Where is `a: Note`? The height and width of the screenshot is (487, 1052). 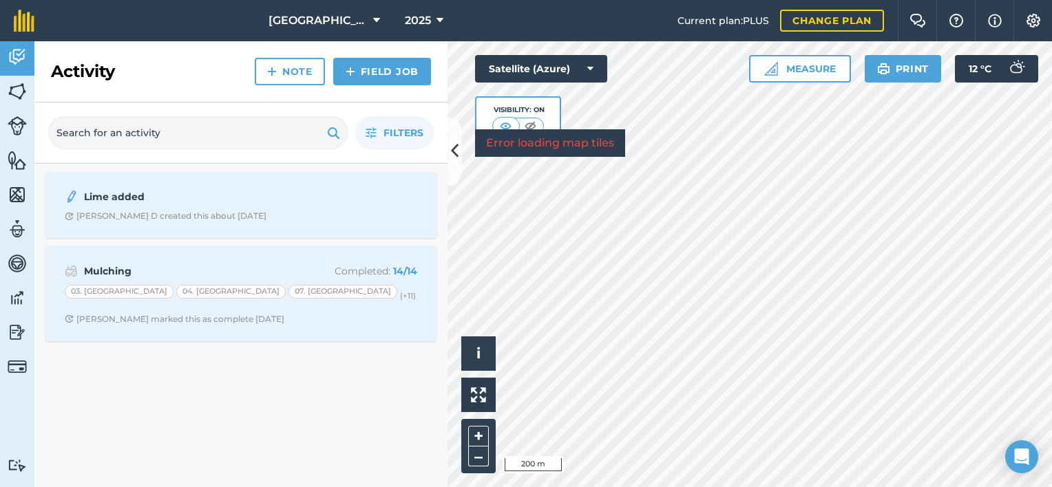 a: Note is located at coordinates (290, 72).